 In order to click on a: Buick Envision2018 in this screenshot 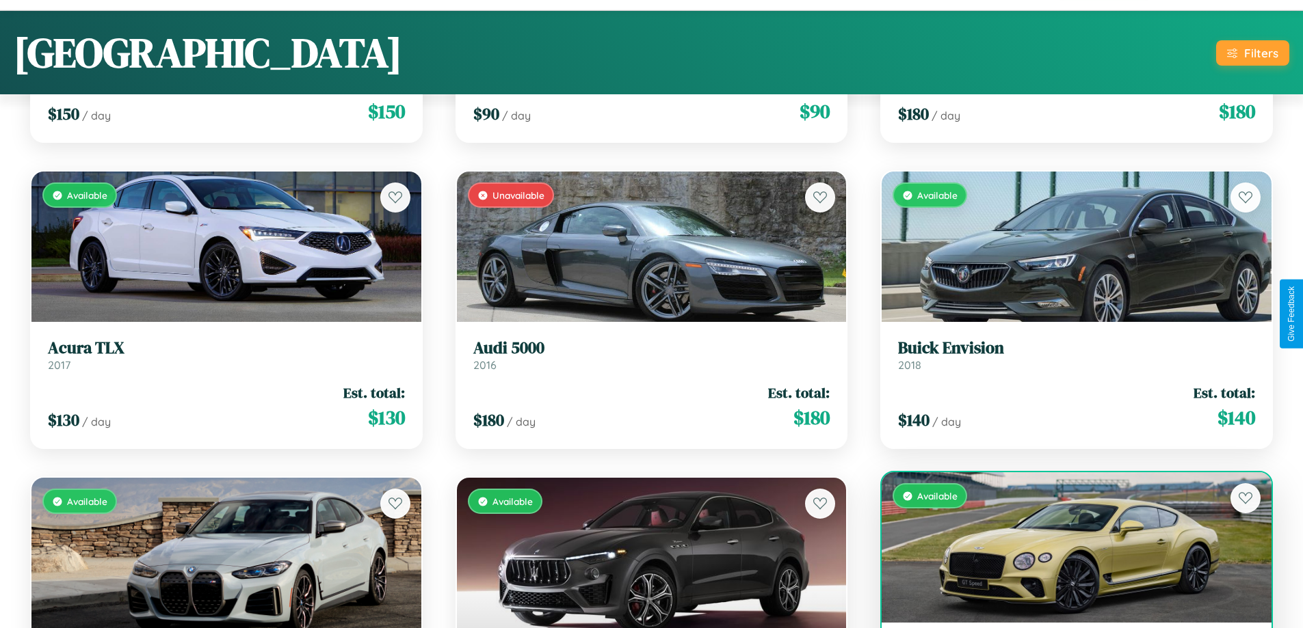, I will do `click(1076, 355)`.